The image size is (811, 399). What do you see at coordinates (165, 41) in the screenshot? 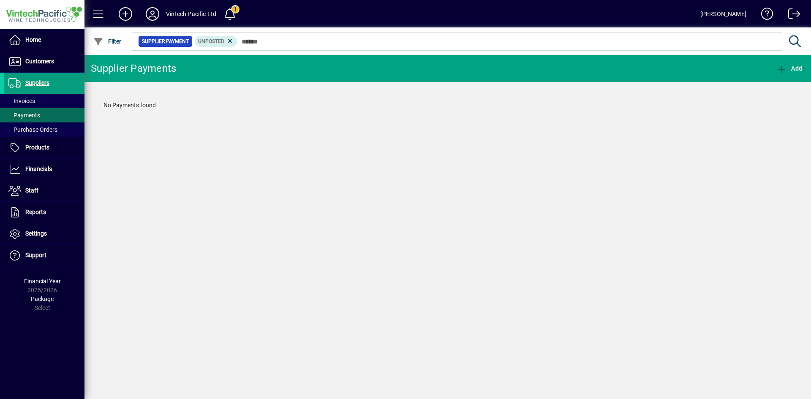
I see `span: Supplier Payment` at bounding box center [165, 41].